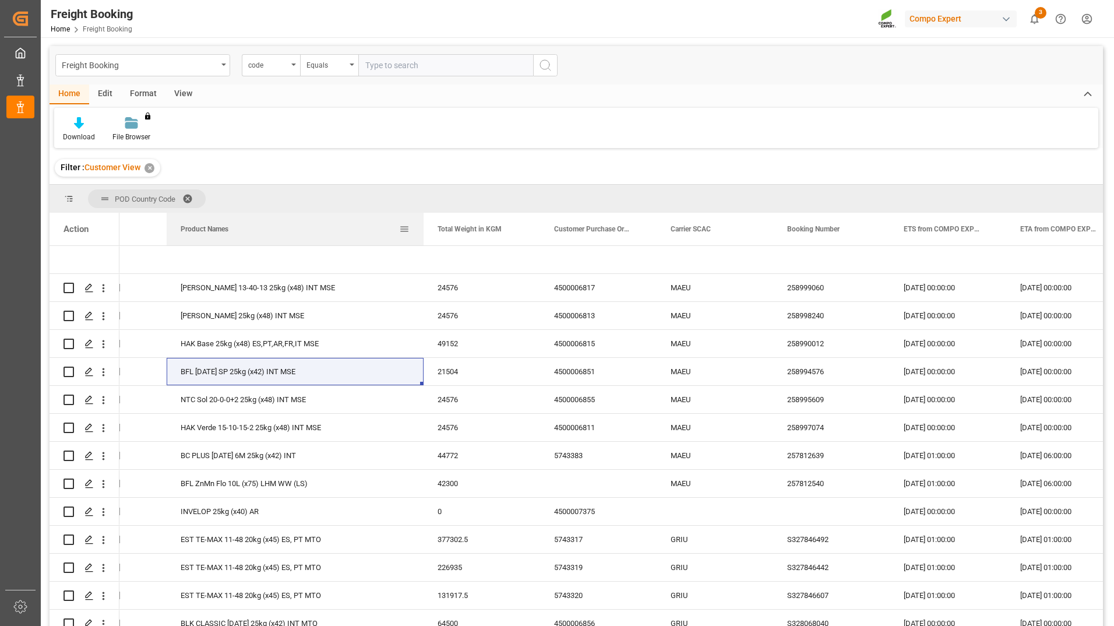 The width and height of the screenshot is (1114, 626). I want to click on span: Carrier SCAC, so click(691, 229).